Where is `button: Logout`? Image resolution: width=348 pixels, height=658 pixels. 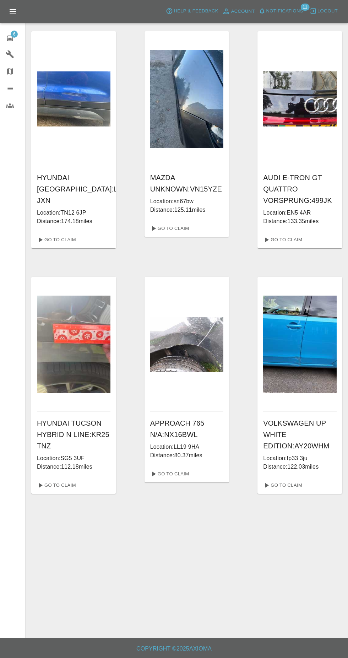 button: Logout is located at coordinates (324, 11).